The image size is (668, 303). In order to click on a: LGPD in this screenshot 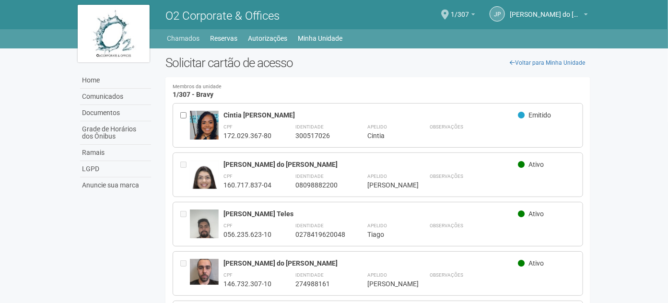, I will do `click(116, 169)`.